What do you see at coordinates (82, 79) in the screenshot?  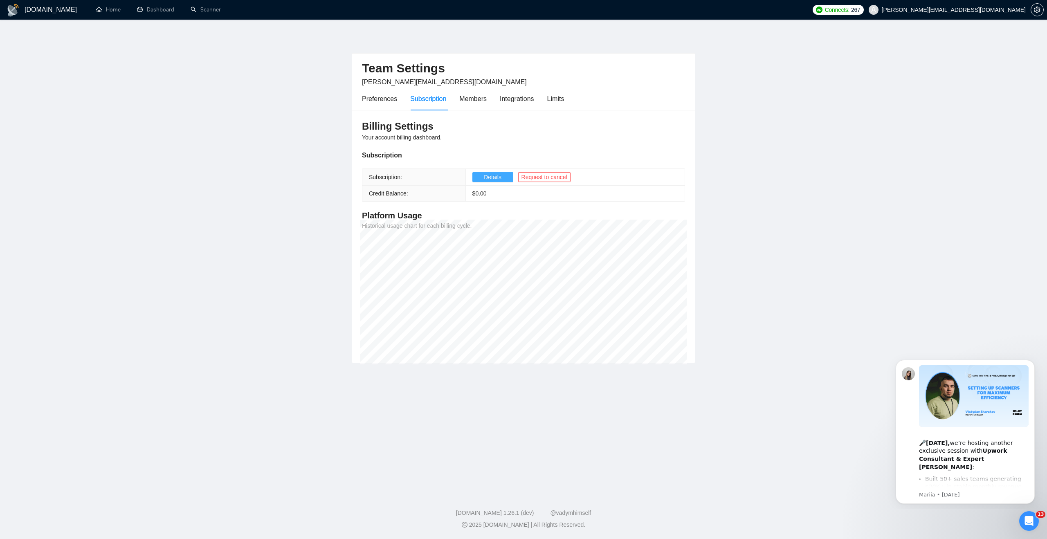 I see `div: message notification from Mariia, 4w ago. 🎤 This Friday, we’re hosting another exclusive session ...` at bounding box center [82, 79].